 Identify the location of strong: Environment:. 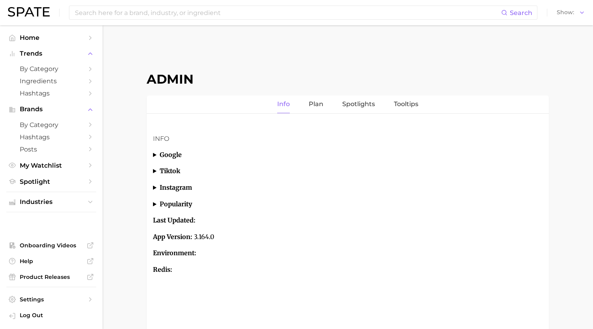
(175, 253).